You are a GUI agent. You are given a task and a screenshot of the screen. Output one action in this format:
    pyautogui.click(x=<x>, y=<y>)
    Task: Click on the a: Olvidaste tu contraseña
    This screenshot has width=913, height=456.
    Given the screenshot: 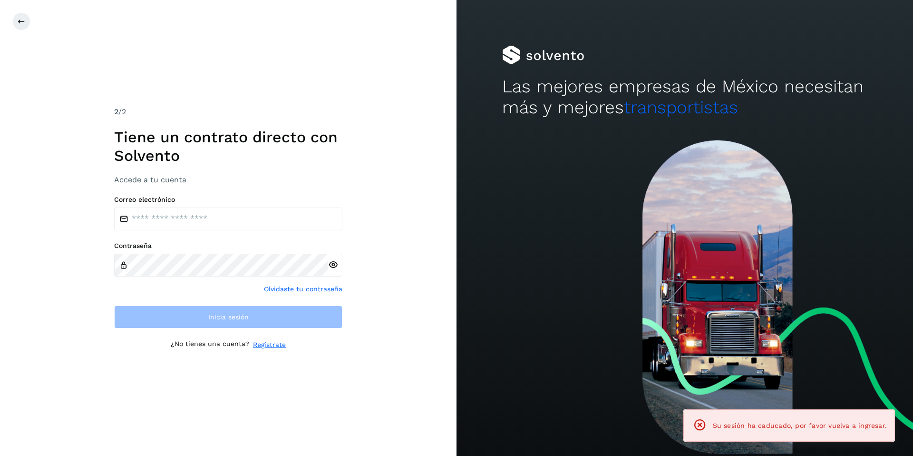 What is the action you would take?
    pyautogui.click(x=303, y=289)
    